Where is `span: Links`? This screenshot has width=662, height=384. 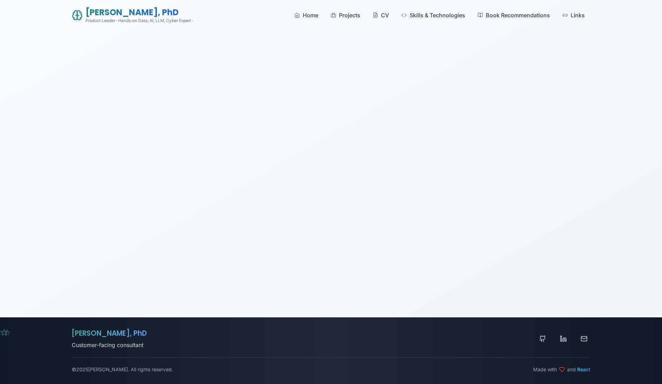 span: Links is located at coordinates (578, 15).